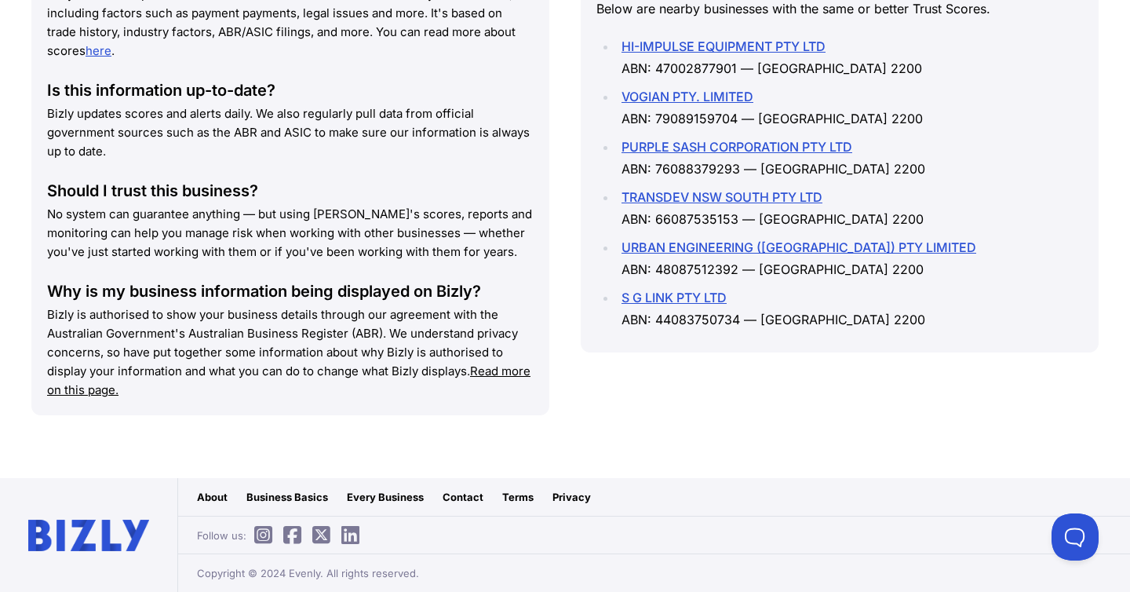 The height and width of the screenshot is (592, 1130). Describe the element at coordinates (212, 497) in the screenshot. I see `a: About` at that location.